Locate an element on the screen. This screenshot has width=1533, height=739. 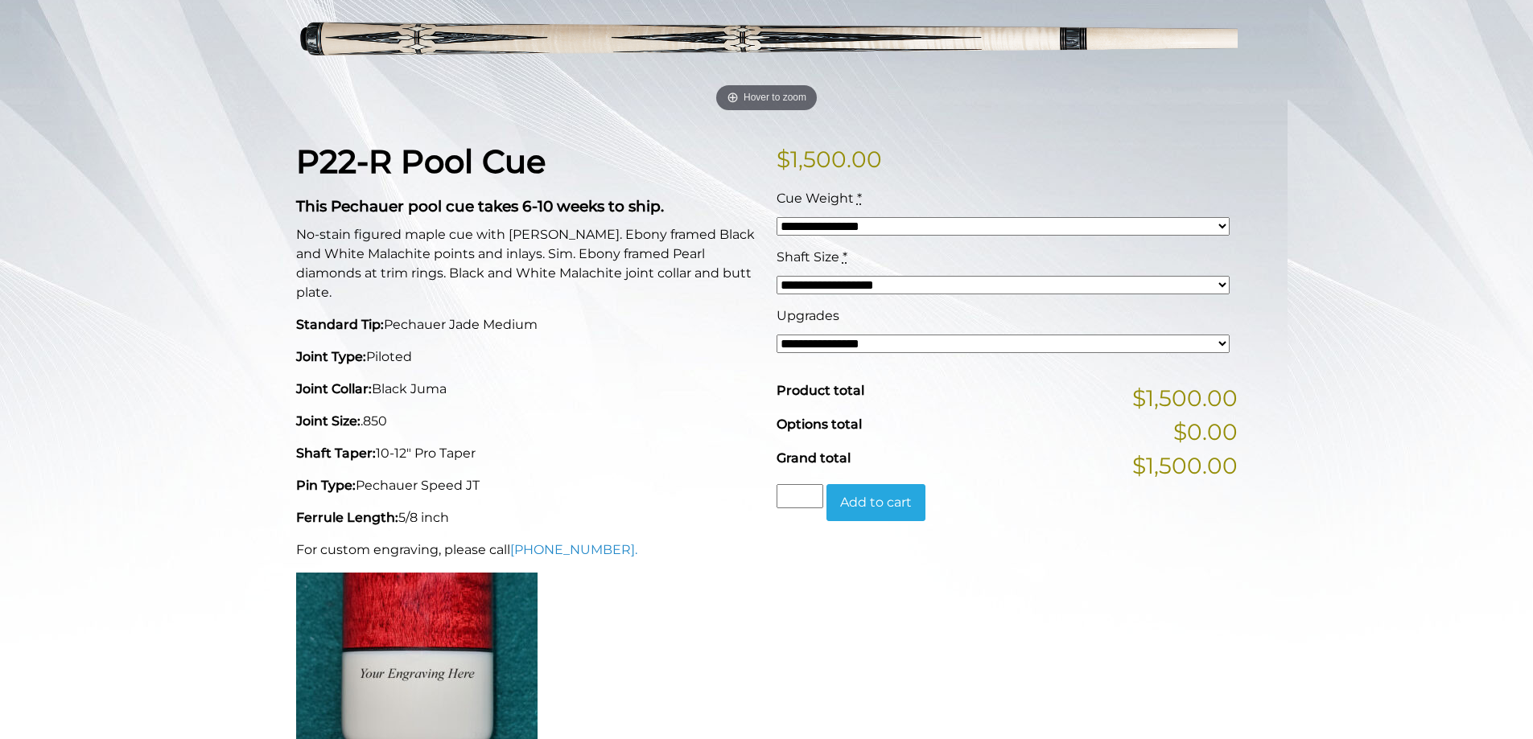
span: Options total is located at coordinates (819, 424).